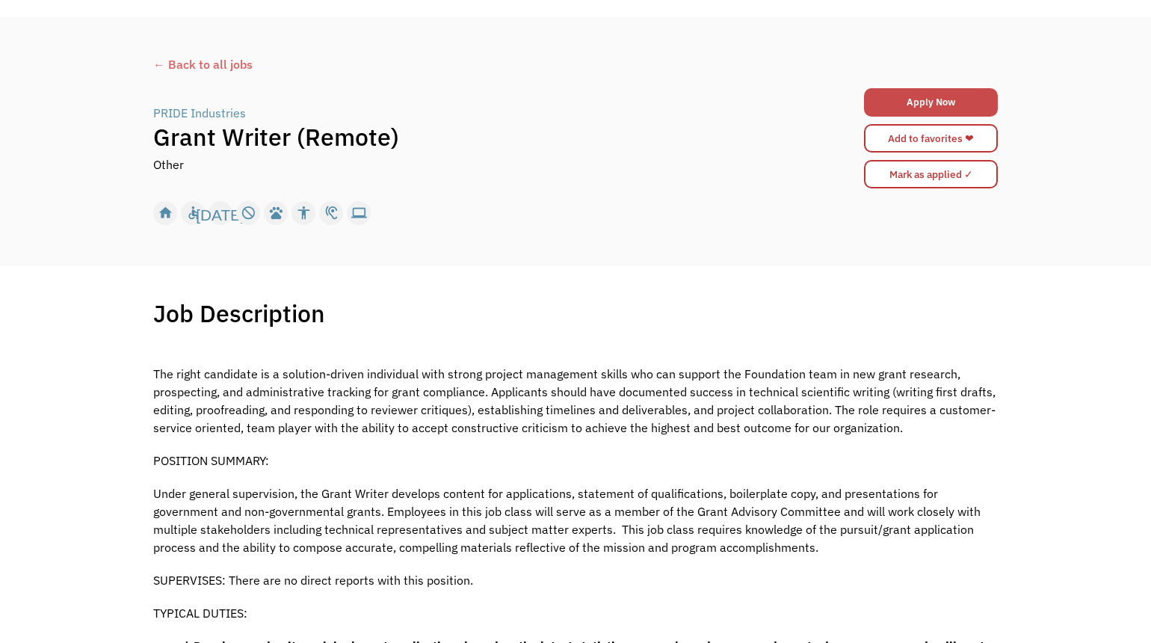 The width and height of the screenshot is (1151, 643). Describe the element at coordinates (165, 213) in the screenshot. I see `div: home` at that location.